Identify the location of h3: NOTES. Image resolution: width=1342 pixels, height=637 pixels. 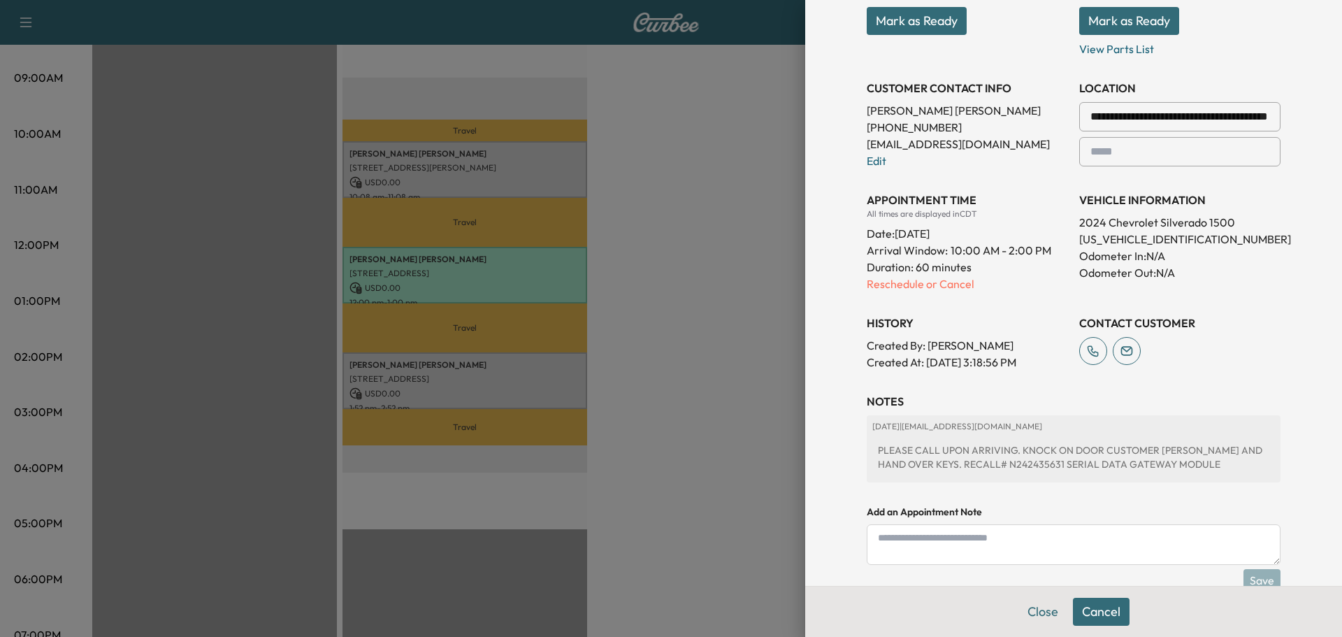
(1074, 401).